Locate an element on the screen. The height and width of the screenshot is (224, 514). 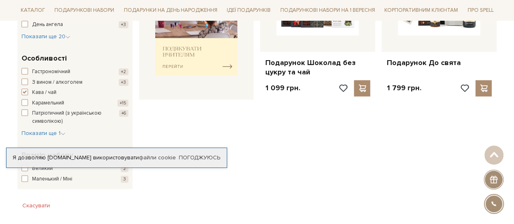
button: Маленький / Міні 3 is located at coordinates (75, 179).